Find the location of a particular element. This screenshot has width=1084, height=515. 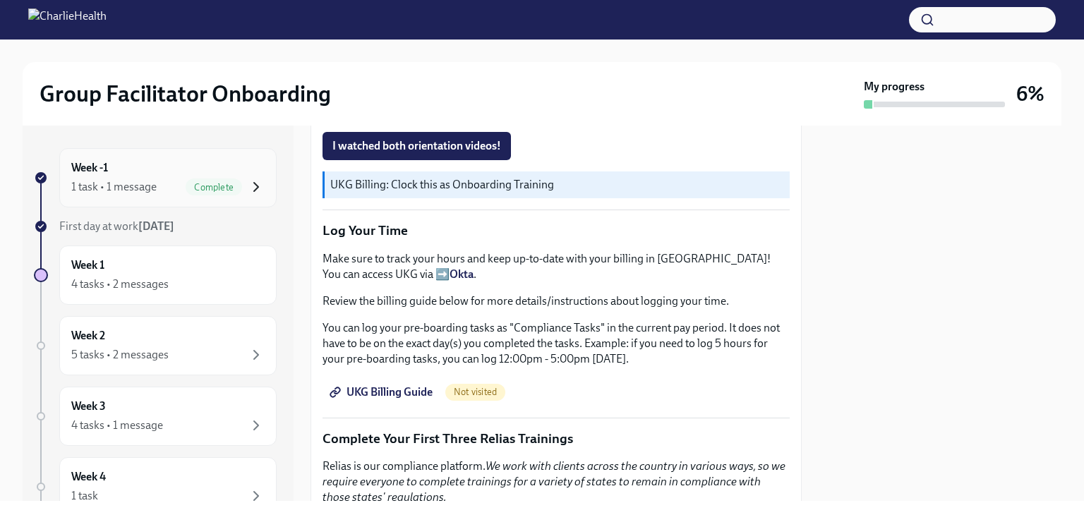

h6: Week 2 is located at coordinates (88, 336).